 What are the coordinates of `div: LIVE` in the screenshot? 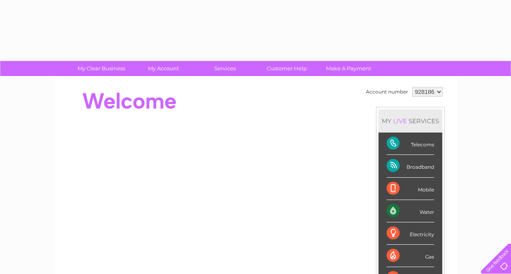 It's located at (400, 121).